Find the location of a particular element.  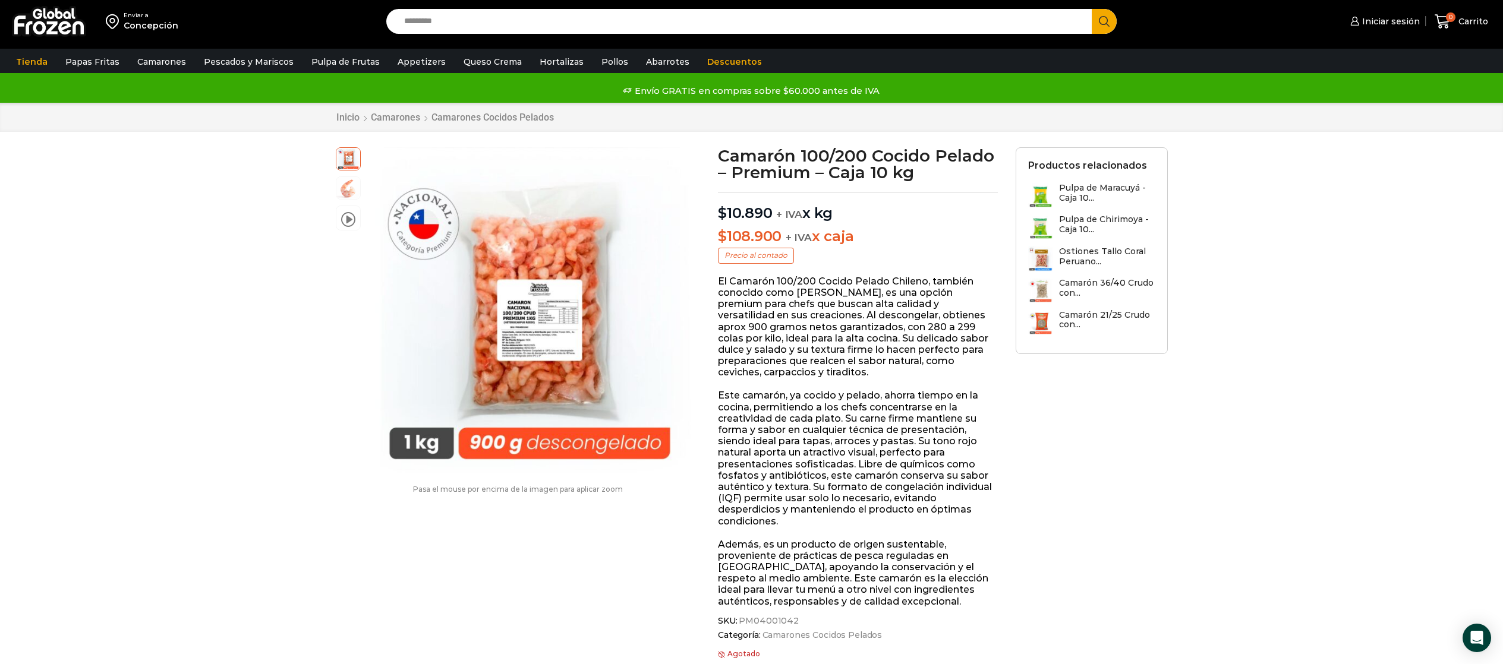

a: Appetizers is located at coordinates (421, 62).